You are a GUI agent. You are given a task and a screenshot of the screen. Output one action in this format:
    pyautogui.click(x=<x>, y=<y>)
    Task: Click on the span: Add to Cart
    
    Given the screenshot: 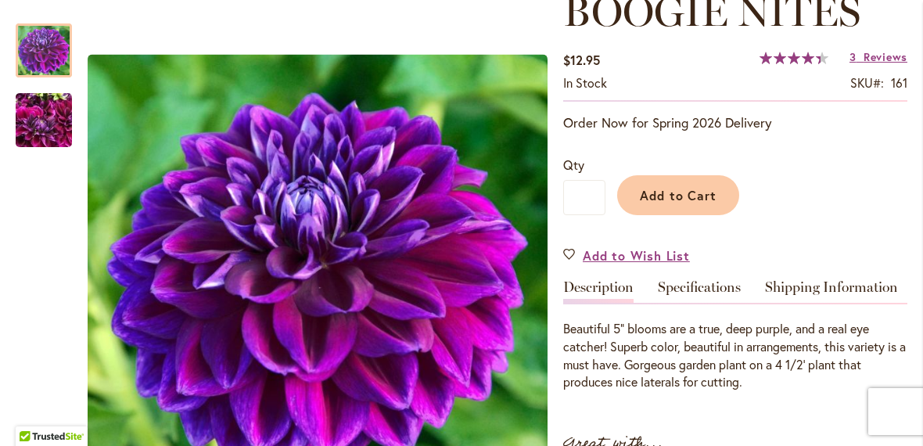 What is the action you would take?
    pyautogui.click(x=678, y=195)
    